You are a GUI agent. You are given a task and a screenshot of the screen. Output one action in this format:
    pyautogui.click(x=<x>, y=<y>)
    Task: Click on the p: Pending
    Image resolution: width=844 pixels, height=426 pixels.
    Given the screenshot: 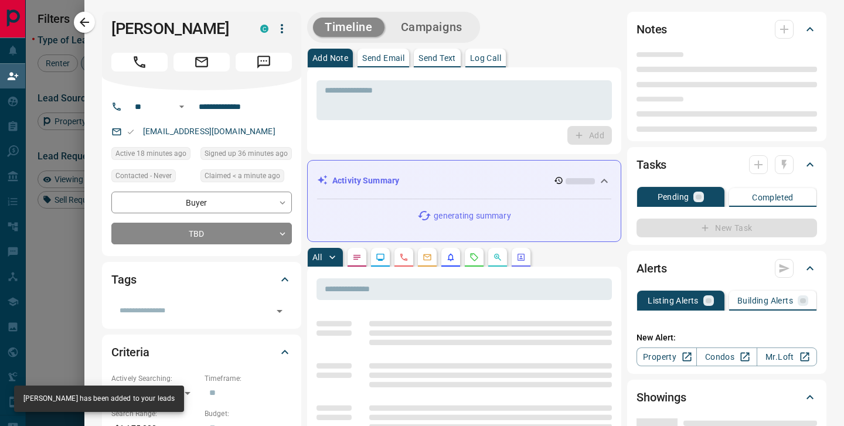 What is the action you would take?
    pyautogui.click(x=674, y=197)
    